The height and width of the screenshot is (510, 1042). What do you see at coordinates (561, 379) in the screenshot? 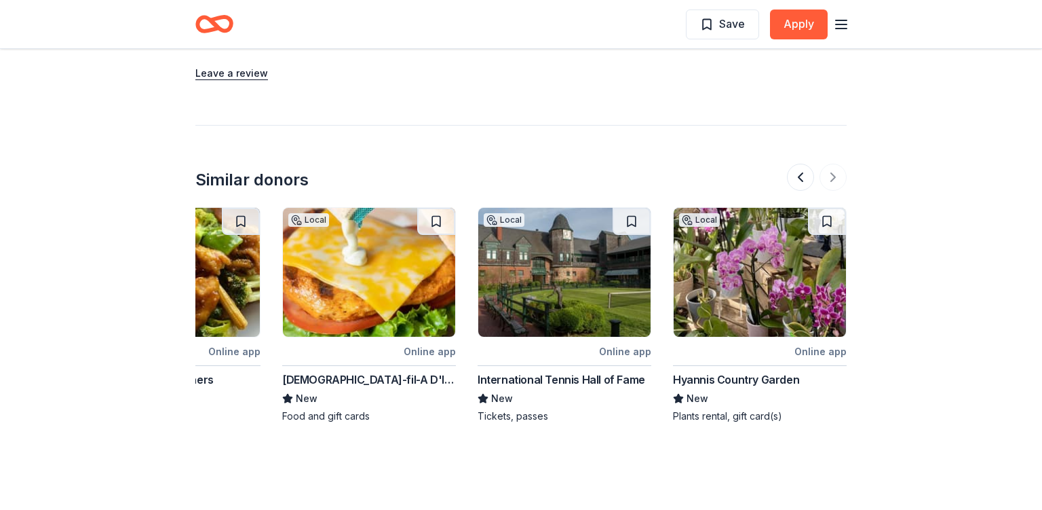
I see `div: International Tennis Hall of Fame` at bounding box center [561, 379].